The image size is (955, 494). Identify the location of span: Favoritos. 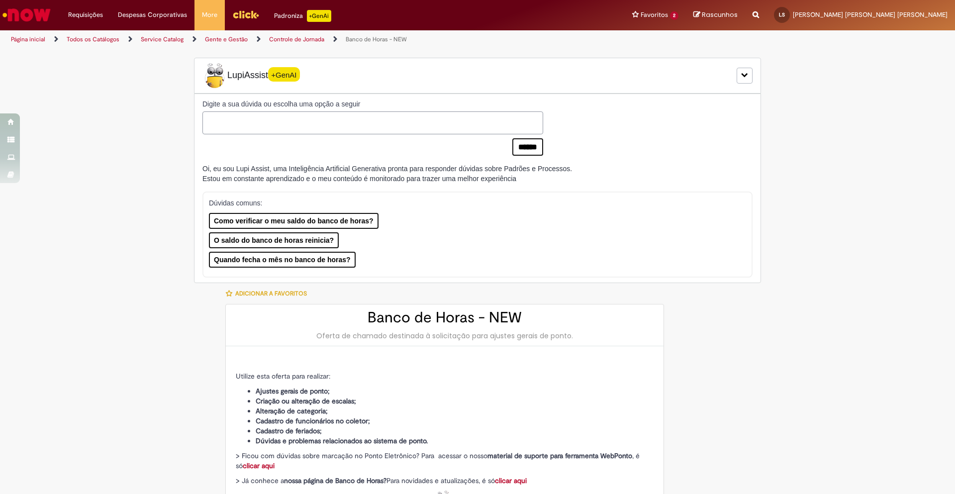
(654, 15).